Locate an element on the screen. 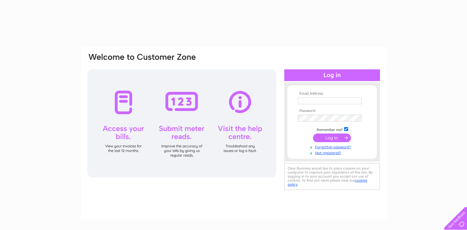 Image resolution: width=467 pixels, height=230 pixels. th: Password: is located at coordinates (332, 111).